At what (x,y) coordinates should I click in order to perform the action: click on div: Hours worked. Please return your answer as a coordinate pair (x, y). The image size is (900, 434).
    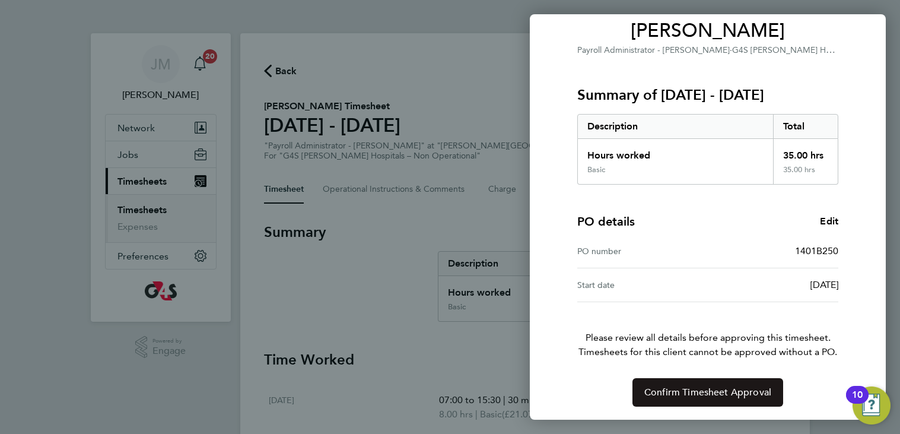
    Looking at the image, I should click on (675, 152).